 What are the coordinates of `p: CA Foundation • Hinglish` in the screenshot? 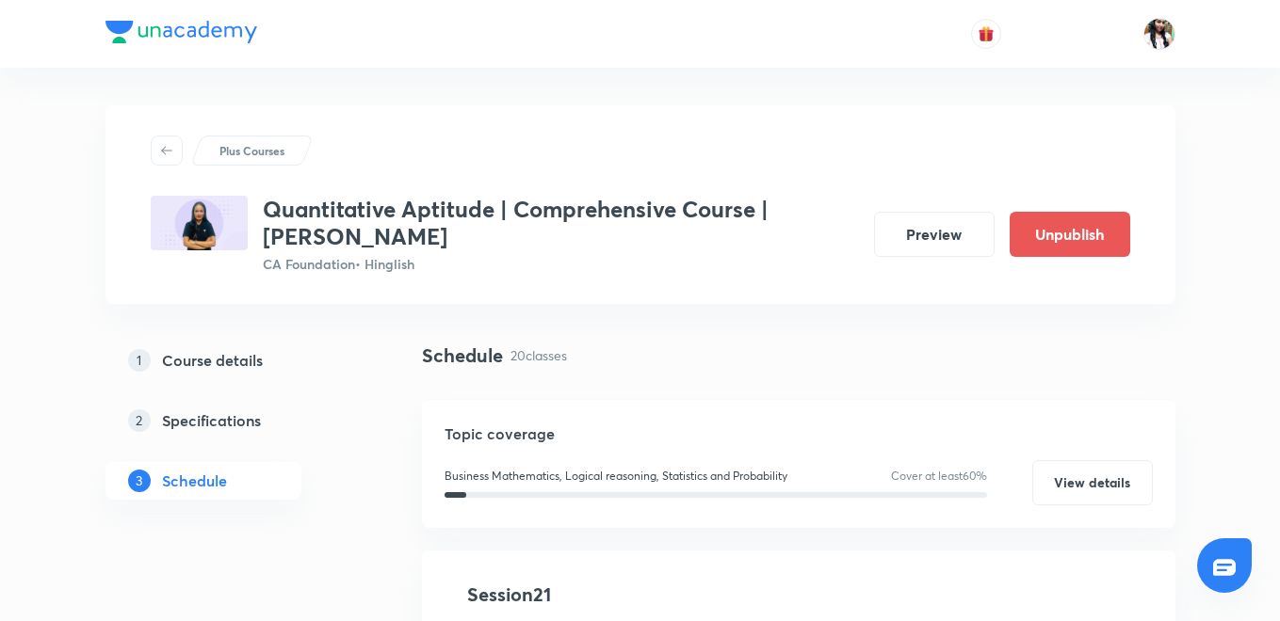 It's located at (560, 264).